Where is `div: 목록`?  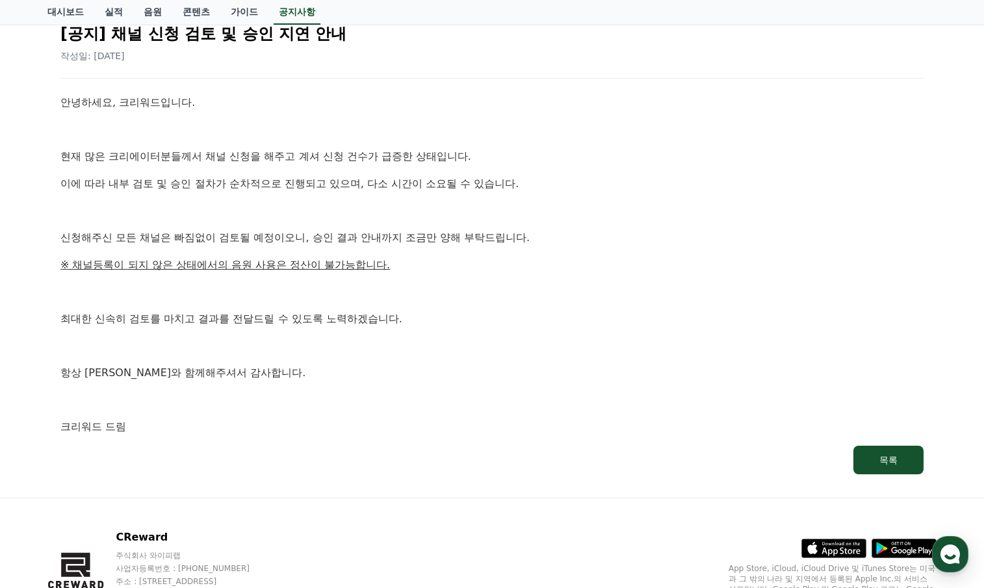 div: 목록 is located at coordinates (889, 460).